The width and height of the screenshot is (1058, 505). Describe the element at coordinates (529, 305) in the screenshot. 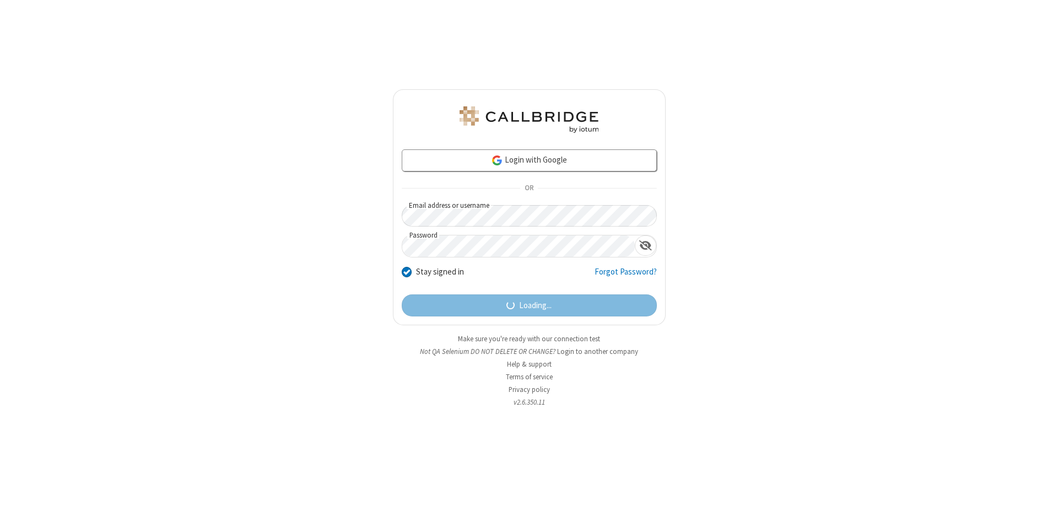

I see `button: Loading...` at that location.